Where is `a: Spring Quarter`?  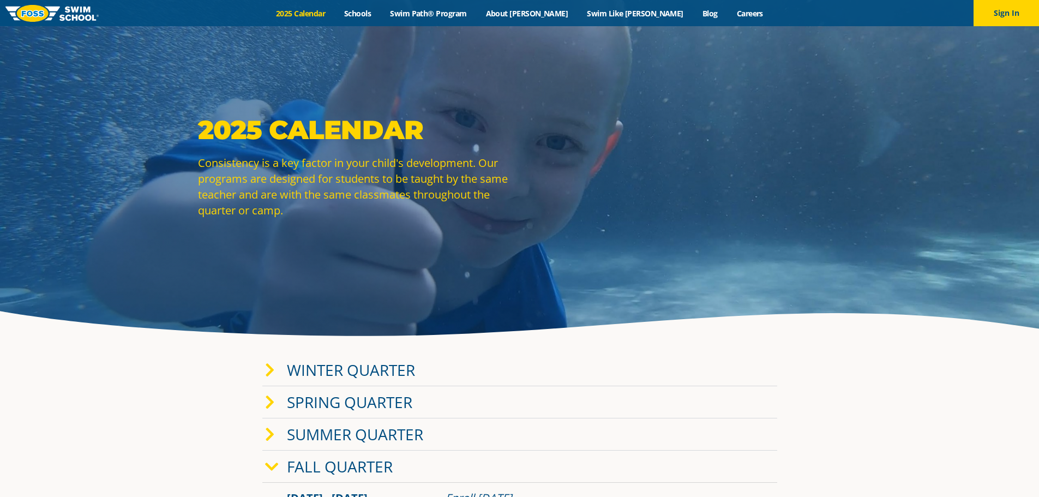
a: Spring Quarter is located at coordinates (350, 402).